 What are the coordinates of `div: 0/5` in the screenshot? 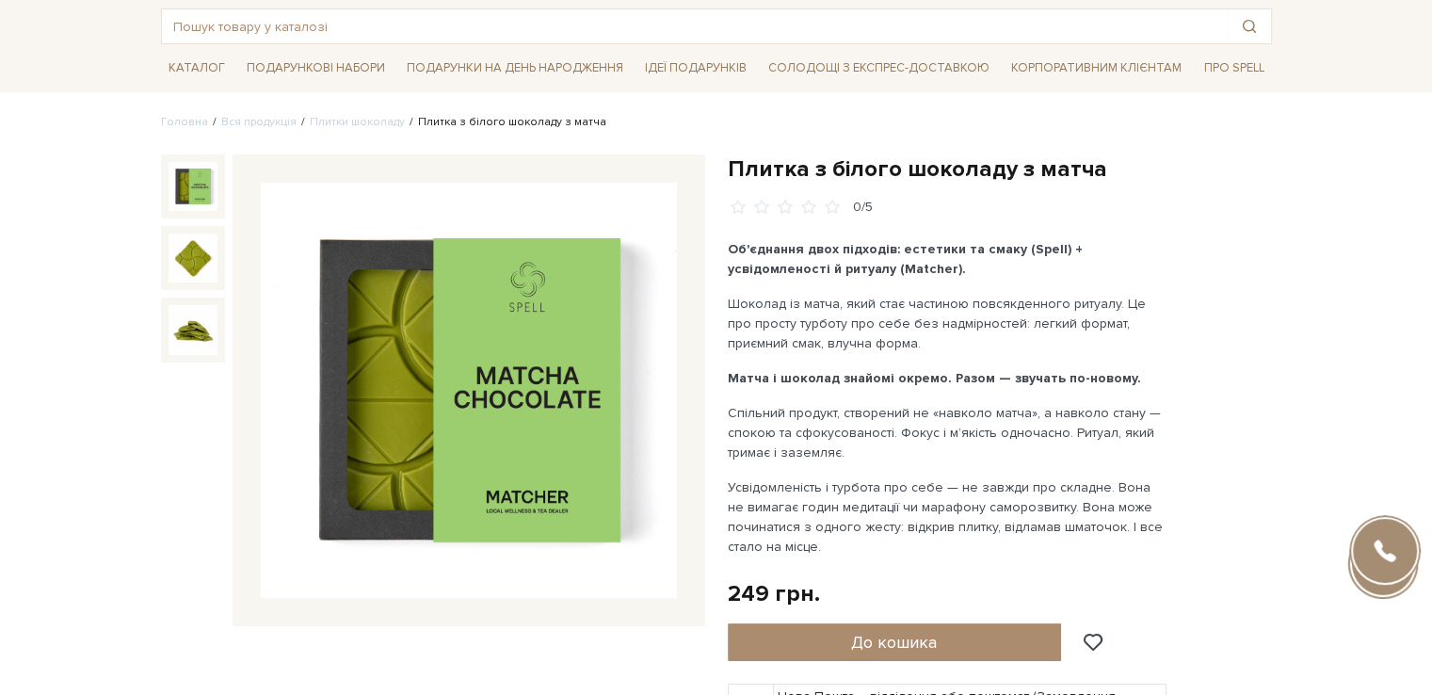 It's located at (862, 207).